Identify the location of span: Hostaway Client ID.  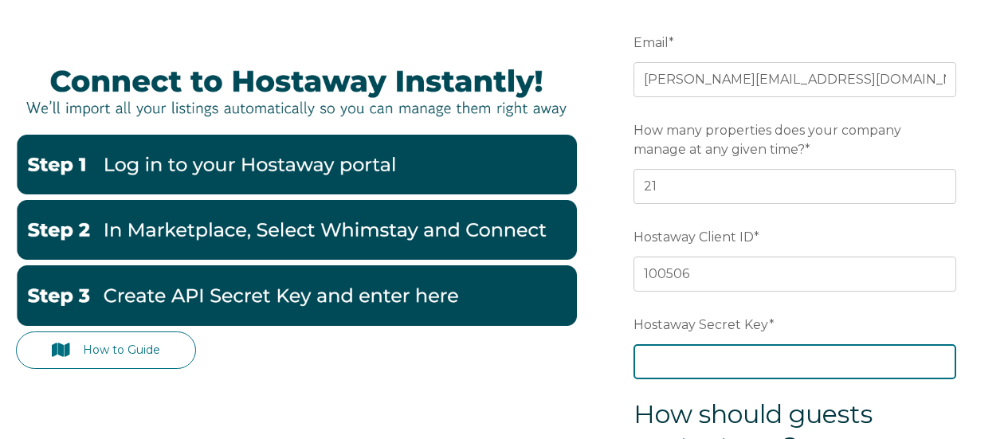
(693, 237).